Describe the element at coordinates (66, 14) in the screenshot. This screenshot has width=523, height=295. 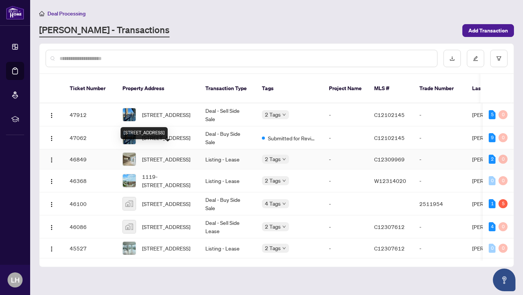
I see `span: Deal Processing` at that location.